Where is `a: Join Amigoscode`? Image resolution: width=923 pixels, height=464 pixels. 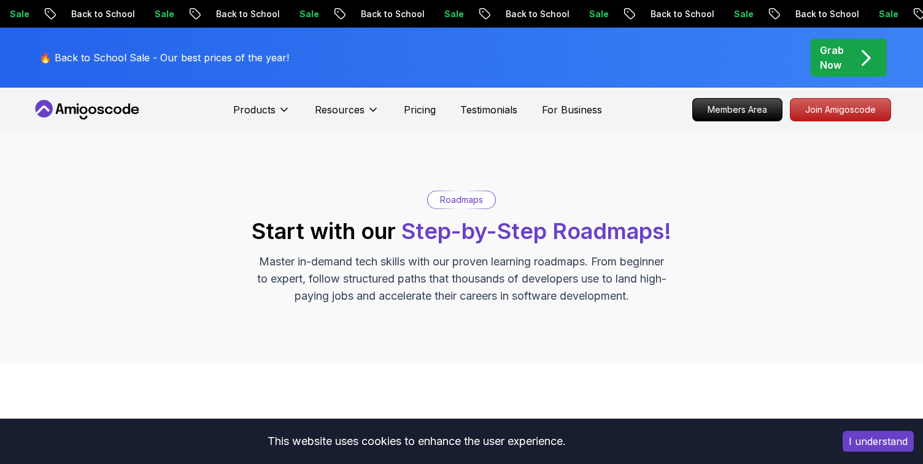 a: Join Amigoscode is located at coordinates (840, 110).